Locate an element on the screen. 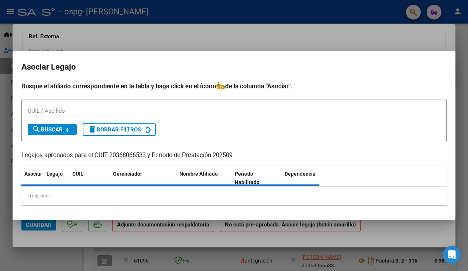 Image resolution: width=468 pixels, height=271 pixels. span: Borrar Filtros is located at coordinates (114, 130).